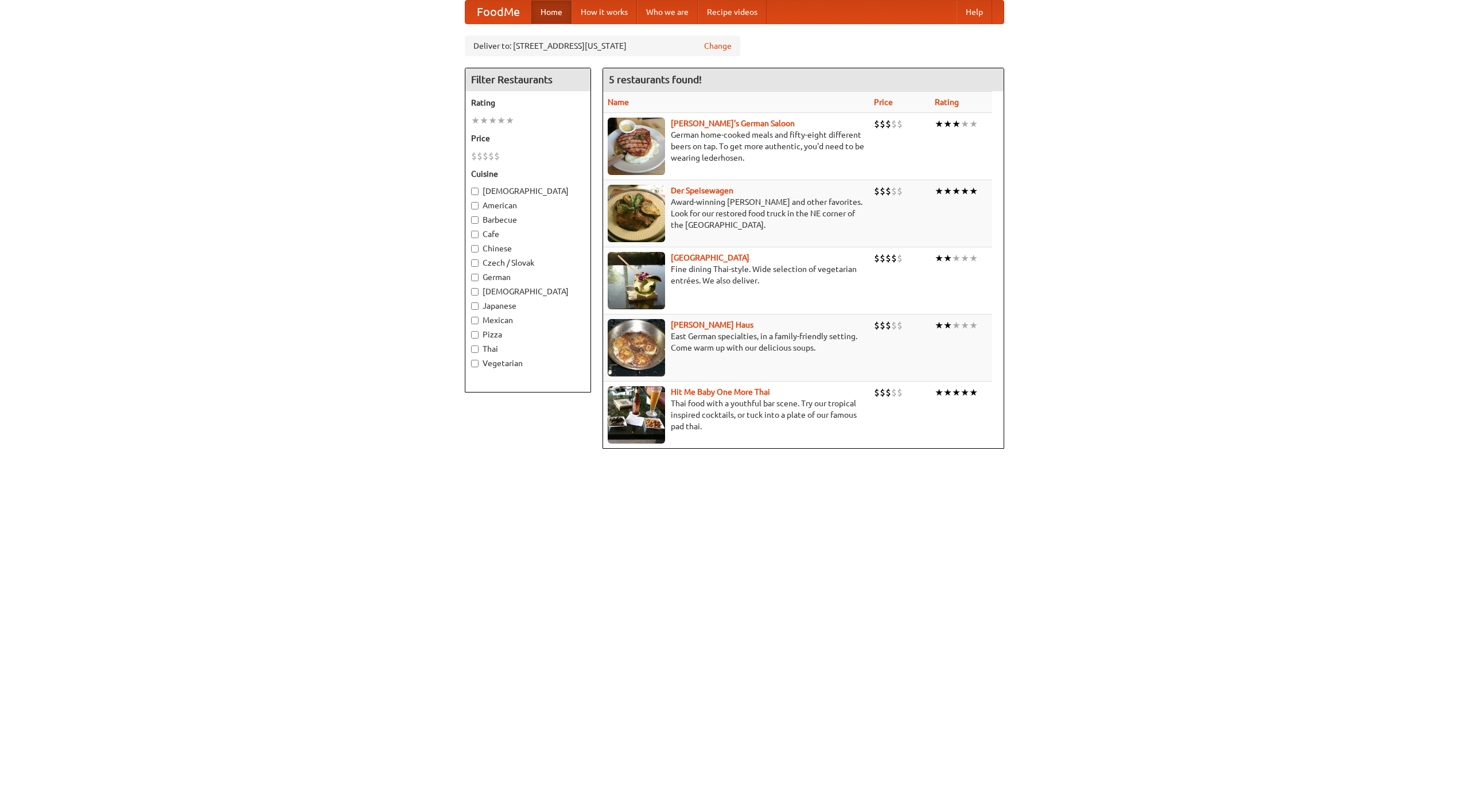 Image resolution: width=1469 pixels, height=812 pixels. What do you see at coordinates (551, 12) in the screenshot?
I see `a: Home` at bounding box center [551, 12].